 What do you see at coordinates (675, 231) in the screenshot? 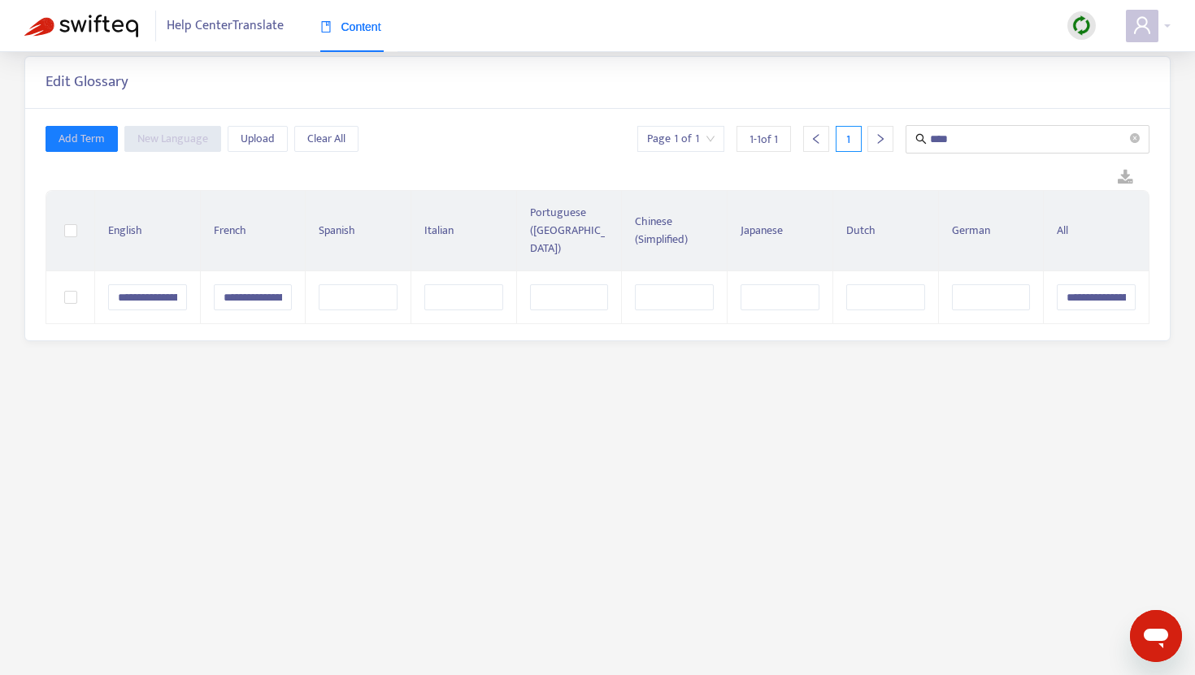
I see `th: Chinese (Simplified)` at bounding box center [675, 231].